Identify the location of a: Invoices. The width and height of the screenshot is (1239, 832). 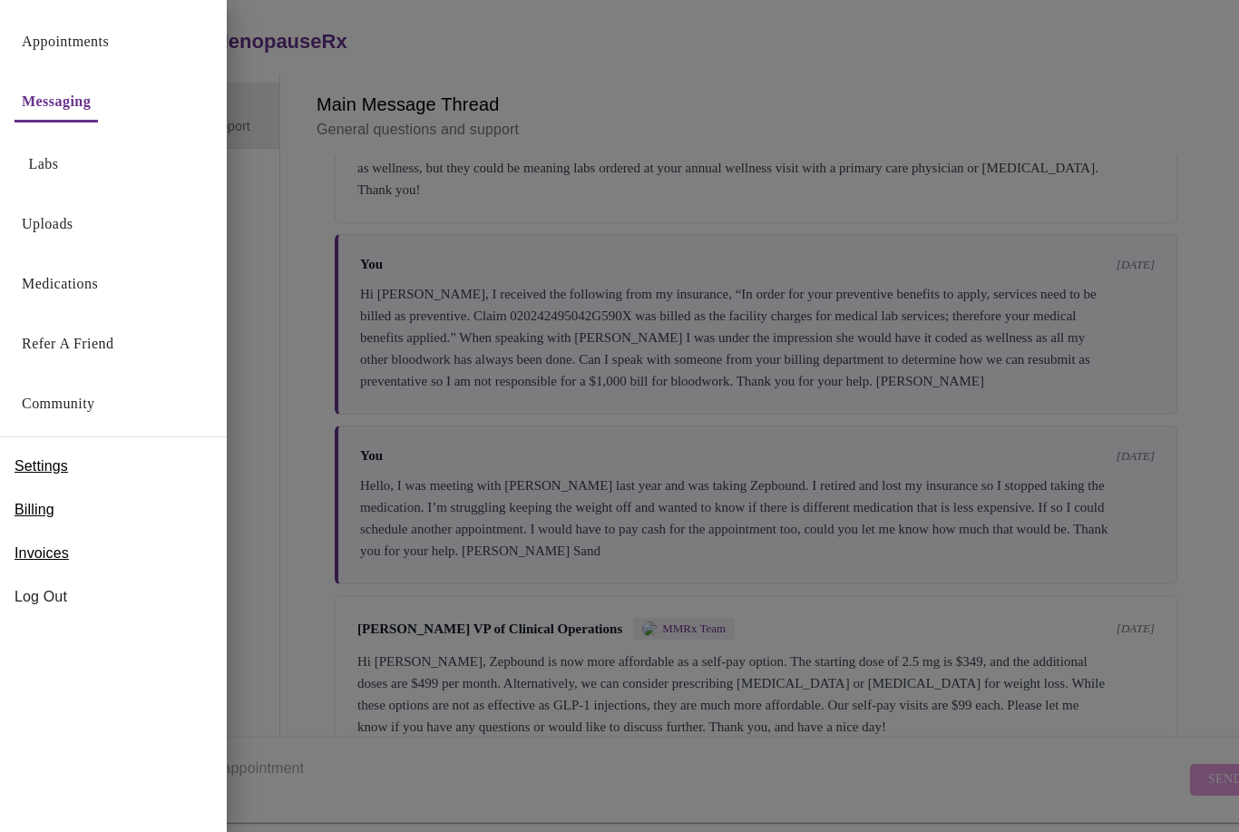
(42, 553).